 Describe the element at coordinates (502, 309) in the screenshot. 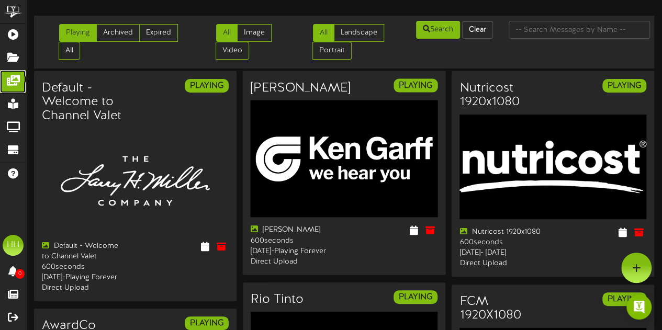

I see `h3: FCM 1920X1080` at that location.